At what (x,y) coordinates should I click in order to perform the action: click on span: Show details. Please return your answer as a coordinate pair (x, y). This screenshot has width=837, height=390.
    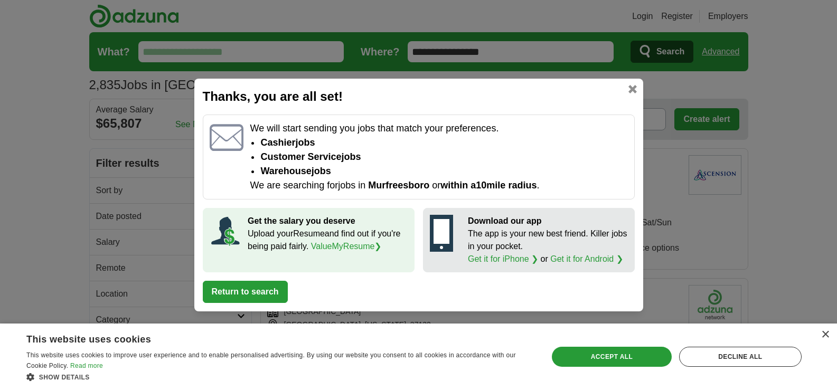
    Looking at the image, I should click on (64, 378).